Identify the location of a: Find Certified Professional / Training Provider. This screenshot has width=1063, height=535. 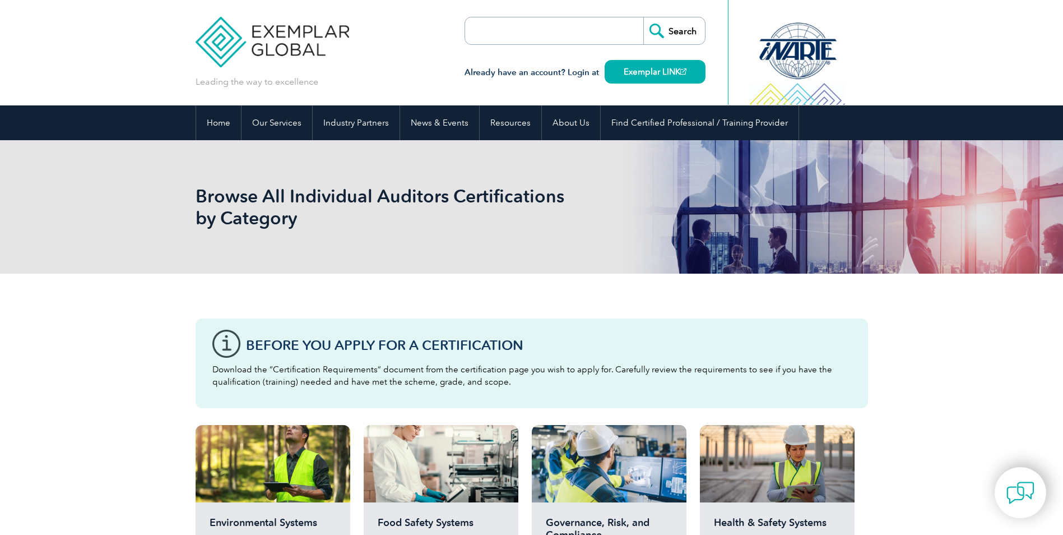
(700, 123).